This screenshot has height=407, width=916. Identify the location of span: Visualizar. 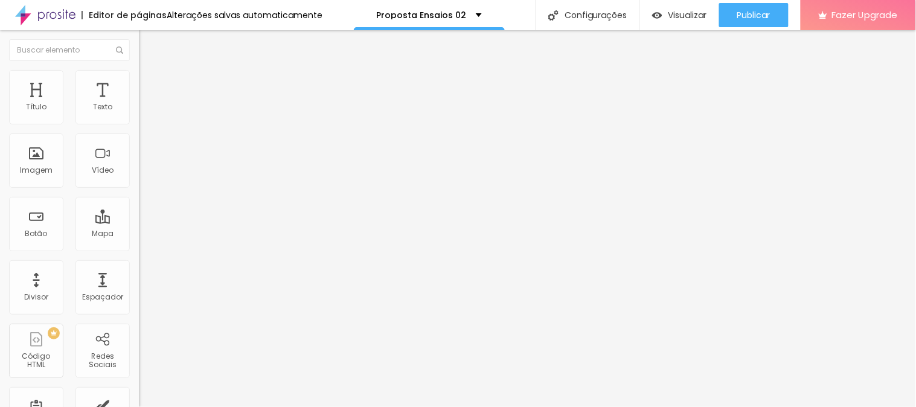
(688, 15).